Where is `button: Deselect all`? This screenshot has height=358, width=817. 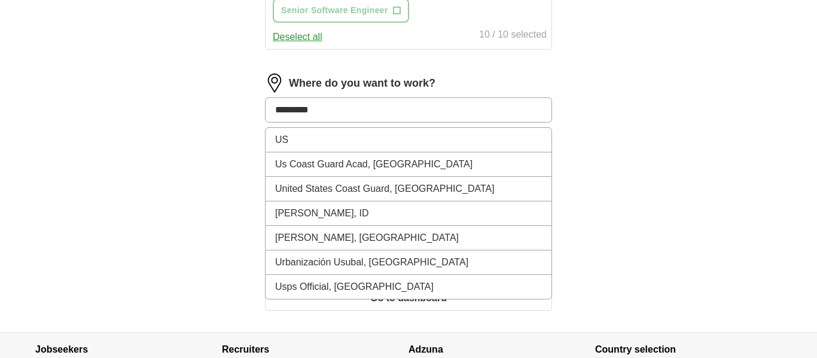 button: Deselect all is located at coordinates (297, 37).